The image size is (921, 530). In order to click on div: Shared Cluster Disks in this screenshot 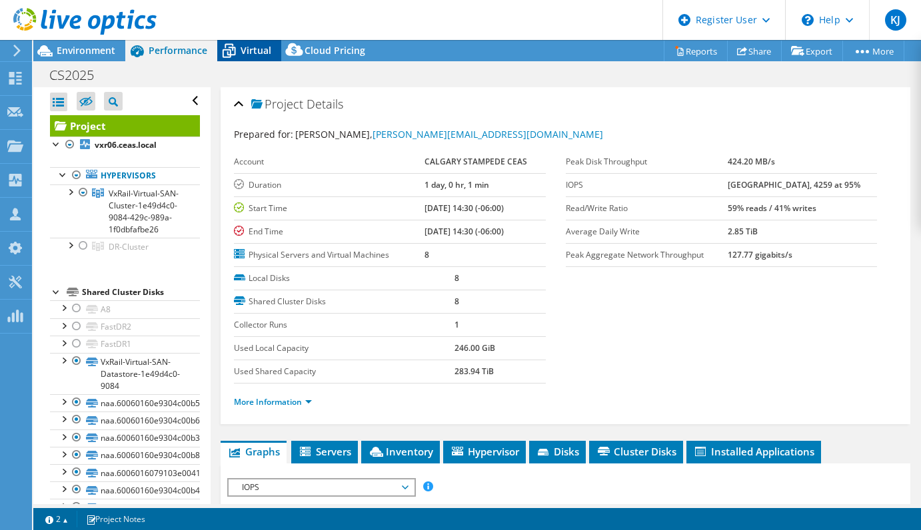, I will do `click(141, 293)`.